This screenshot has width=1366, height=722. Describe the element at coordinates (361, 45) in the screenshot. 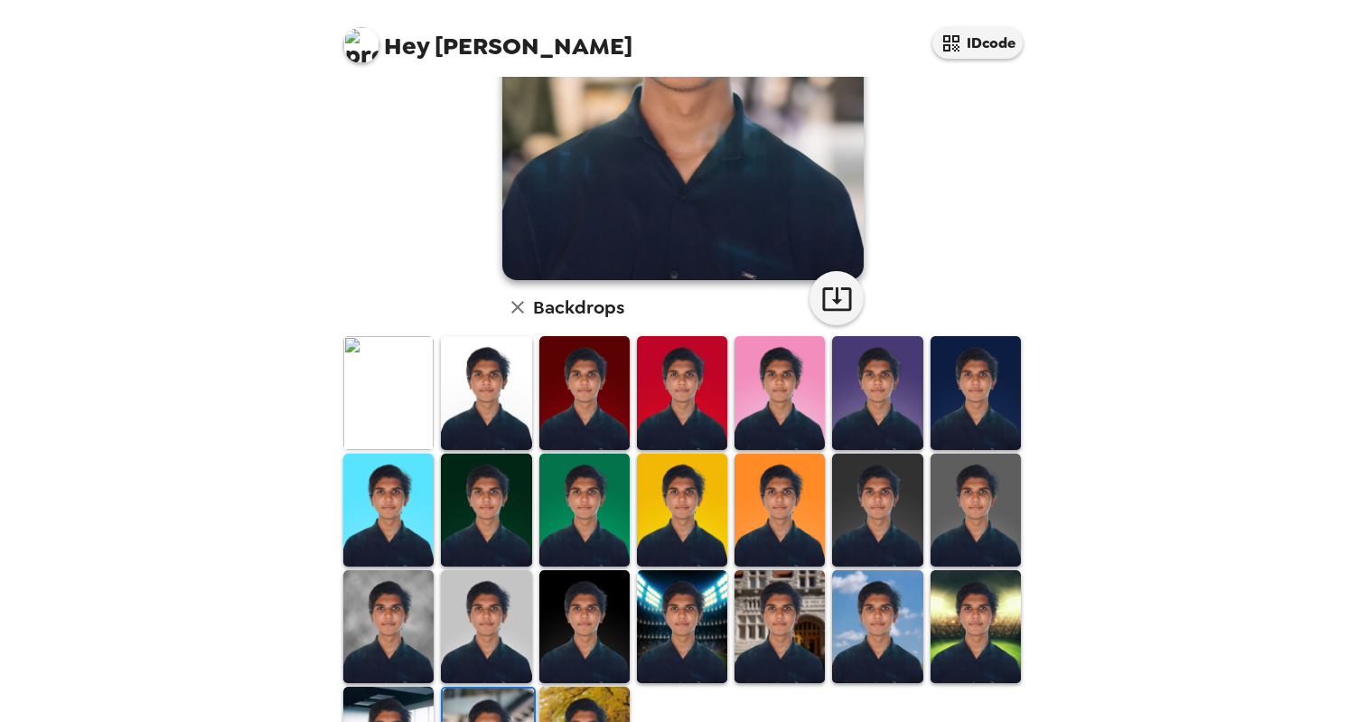

I see `img: profile pic` at that location.